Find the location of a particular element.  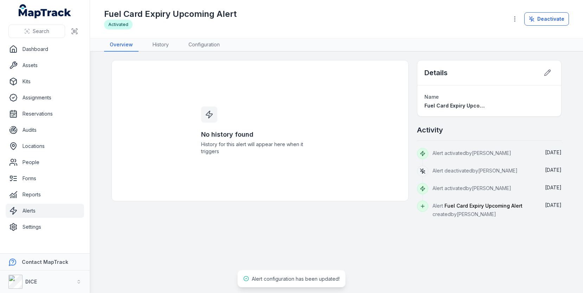

a: Alerts is located at coordinates (45, 211).